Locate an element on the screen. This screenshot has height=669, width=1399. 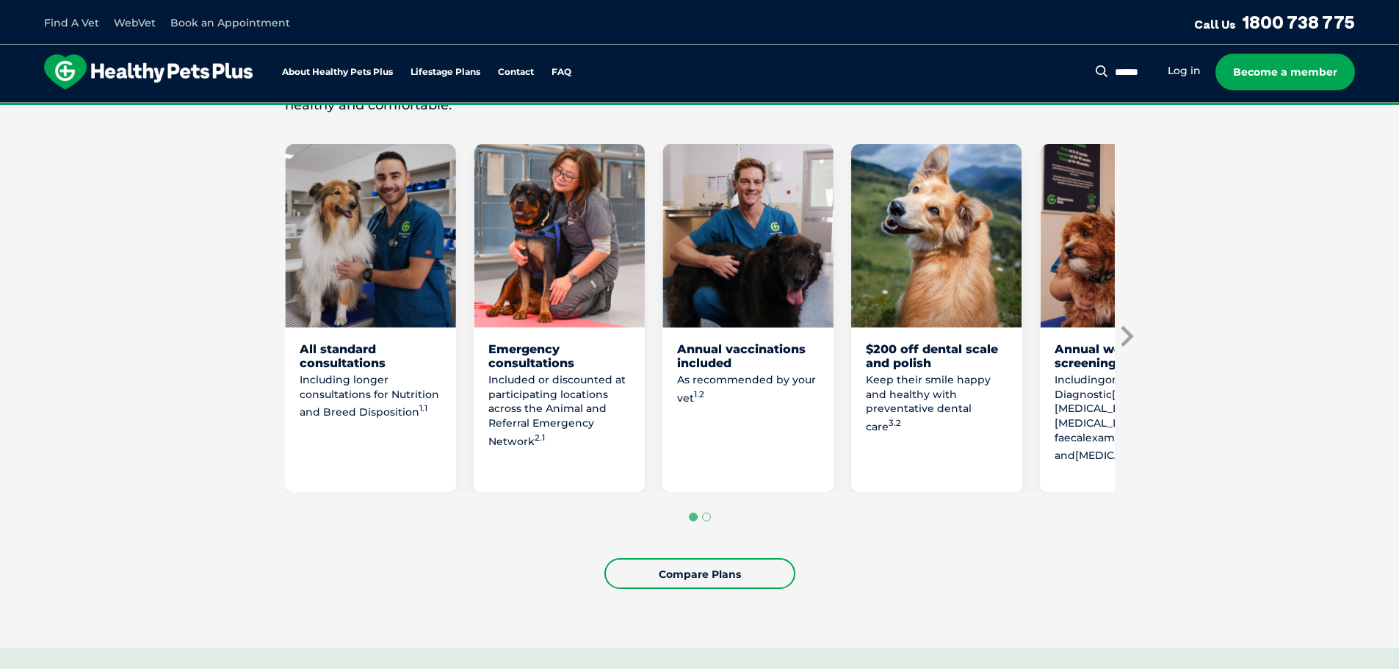
sup: 1.1 is located at coordinates (423, 408).